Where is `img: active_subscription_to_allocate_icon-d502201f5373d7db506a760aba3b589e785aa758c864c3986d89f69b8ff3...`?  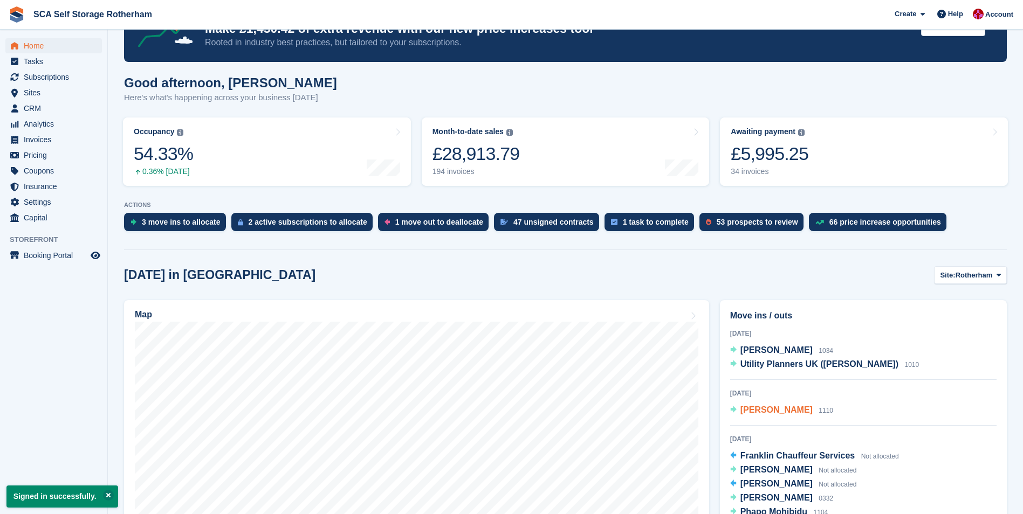 img: active_subscription_to_allocate_icon-d502201f5373d7db506a760aba3b589e785aa758c864c3986d89f69b8ff3... is located at coordinates (240, 222).